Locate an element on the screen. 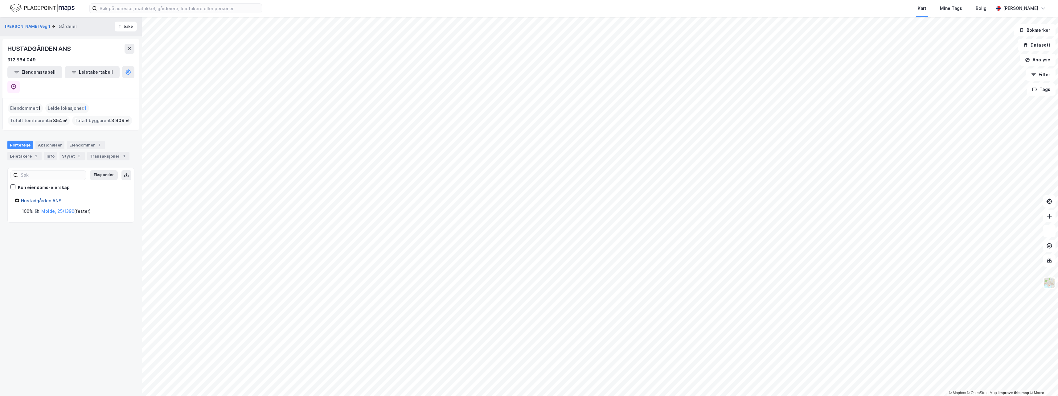  button: Ekspander is located at coordinates (104, 175).